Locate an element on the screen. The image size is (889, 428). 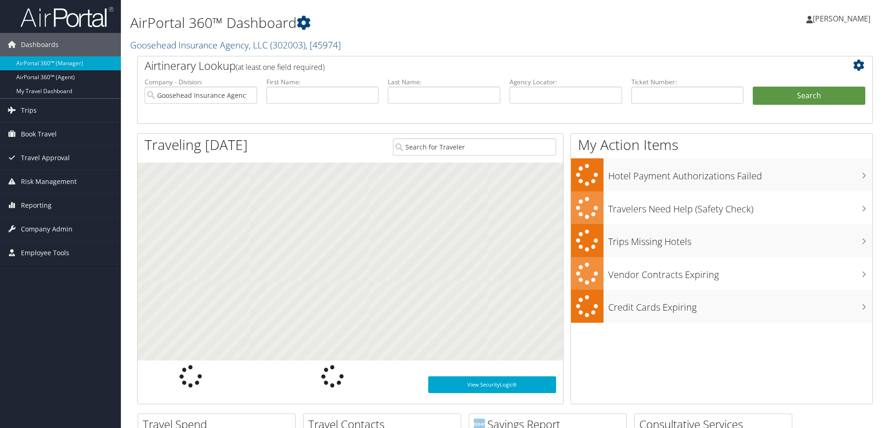
a: Travelers Need Help (Safety Check) is located at coordinates (722, 207).